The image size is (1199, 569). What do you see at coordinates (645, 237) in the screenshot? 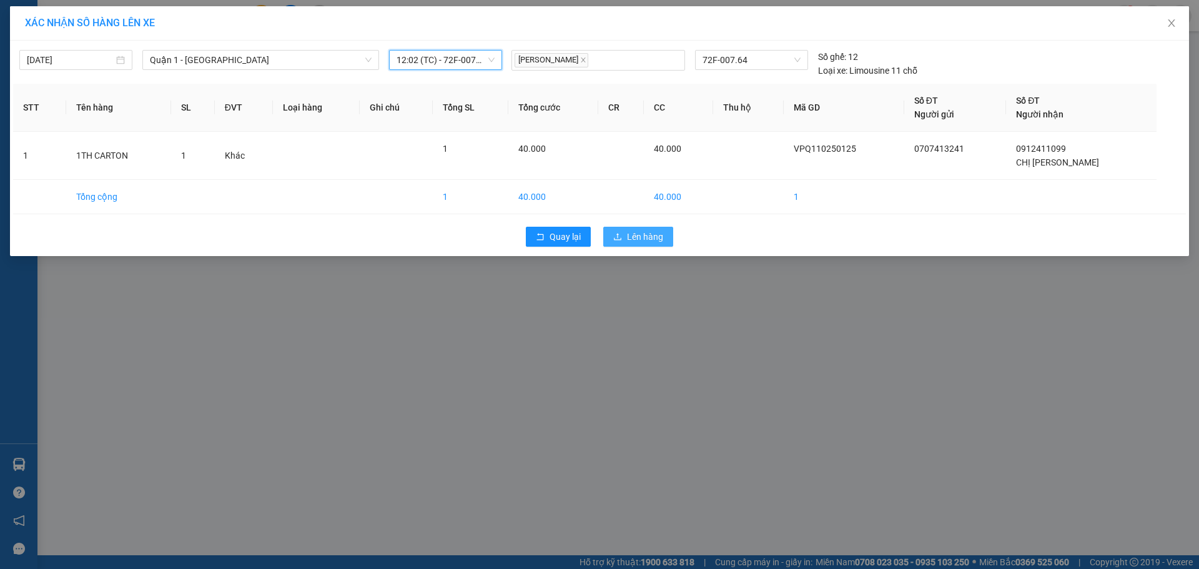
I see `span: Lên hàng` at bounding box center [645, 237].